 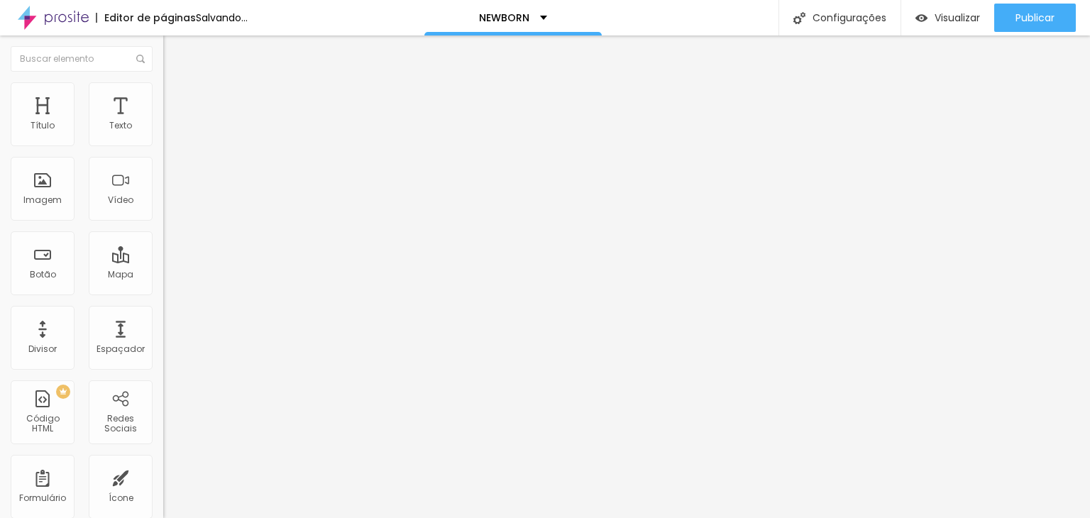 What do you see at coordinates (145, 18) in the screenshot?
I see `div: Editor de páginas` at bounding box center [145, 18].